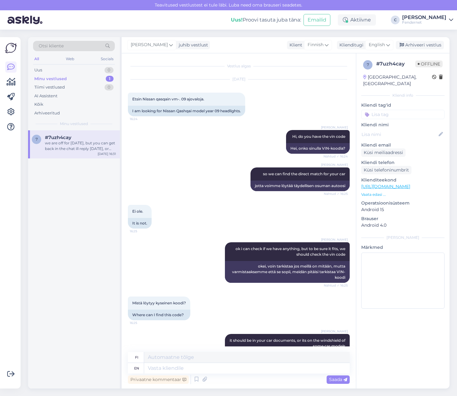 The width and height of the screenshot is (457, 396). What do you see at coordinates (46, 96) in the screenshot?
I see `div: AI Assistent` at bounding box center [46, 96].